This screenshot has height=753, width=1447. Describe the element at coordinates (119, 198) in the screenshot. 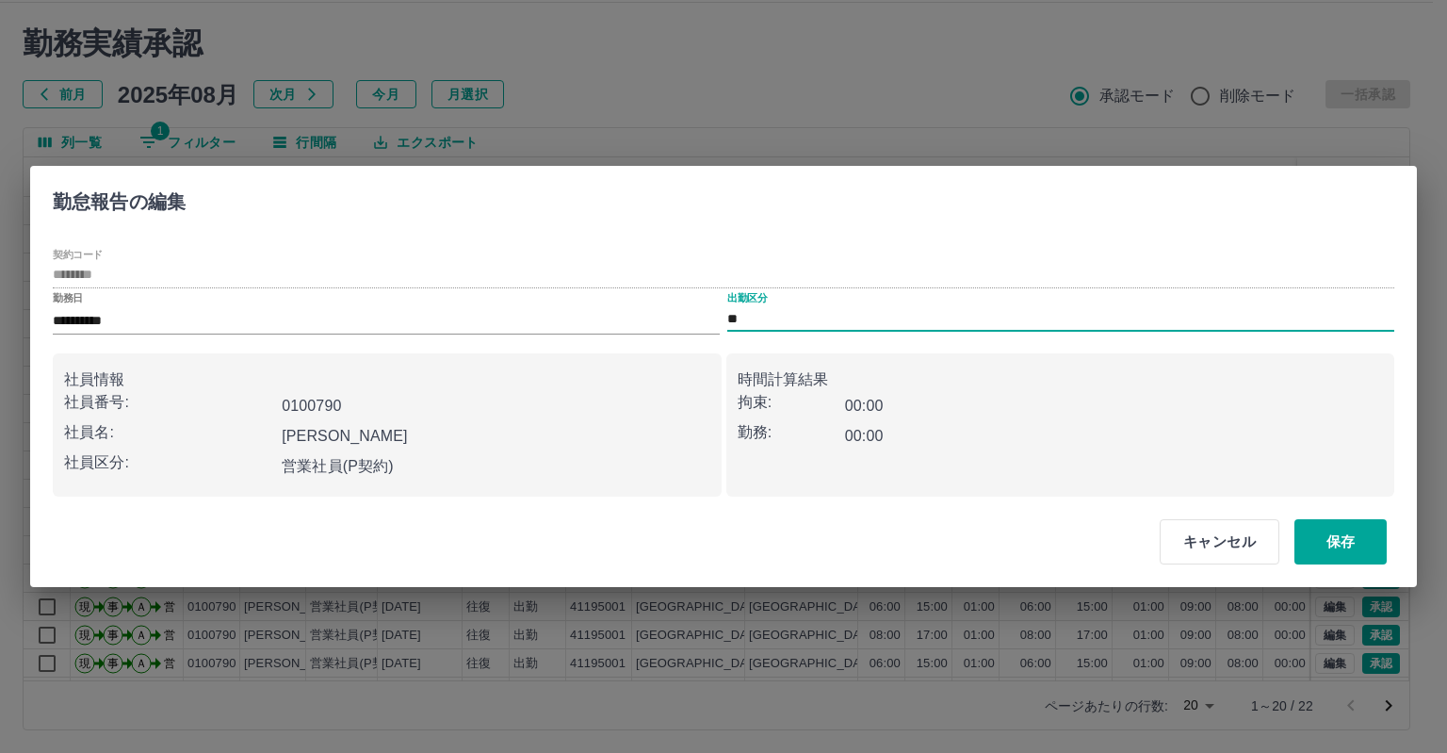

I see `h2: 勤怠報告の編集` at that location.